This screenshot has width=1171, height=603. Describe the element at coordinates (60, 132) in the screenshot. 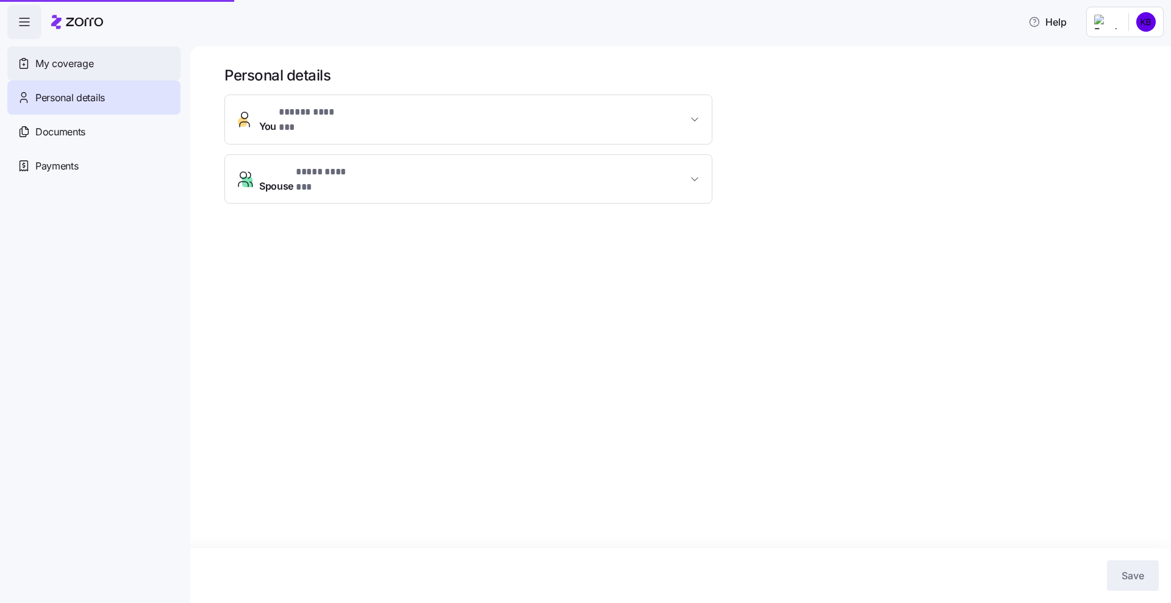

I see `span: Documents` at that location.